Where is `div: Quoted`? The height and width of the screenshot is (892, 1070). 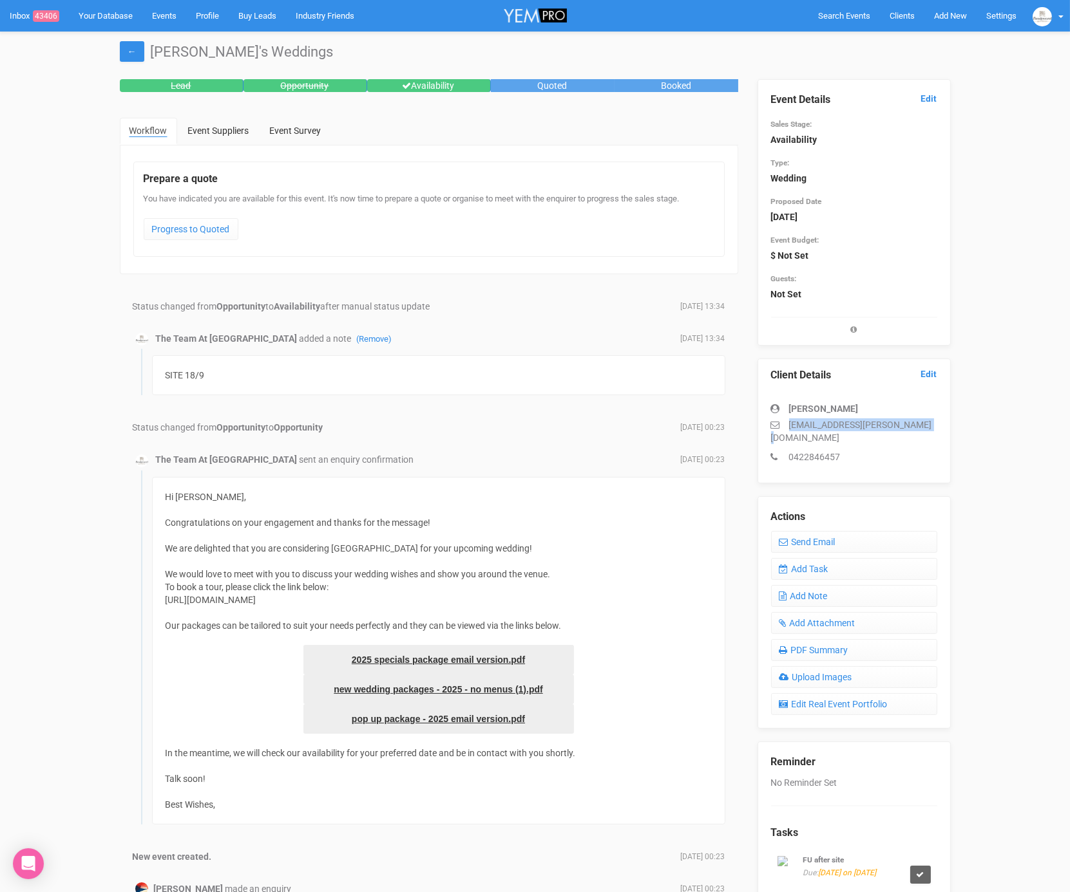
div: Quoted is located at coordinates (552, 86).